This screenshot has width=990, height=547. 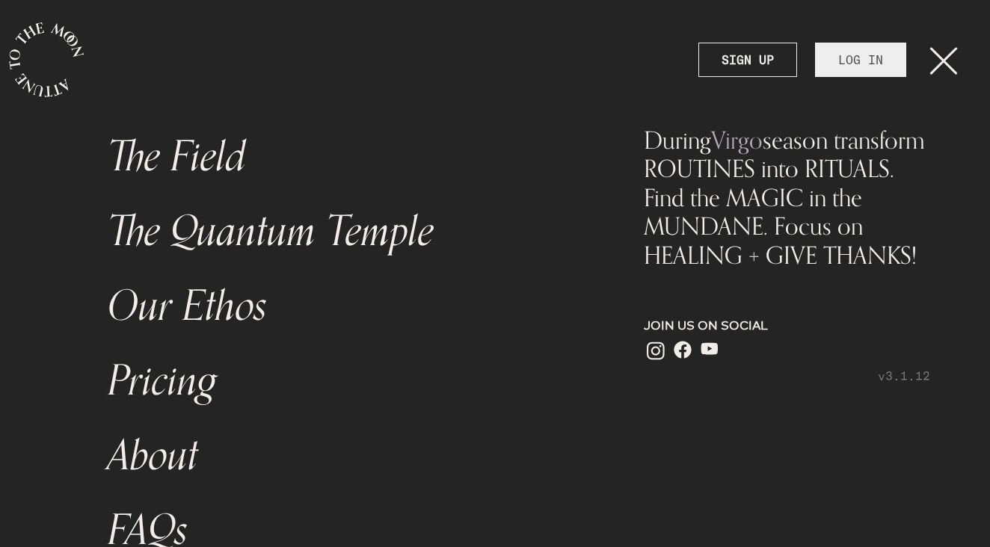 I want to click on a: About, so click(x=346, y=456).